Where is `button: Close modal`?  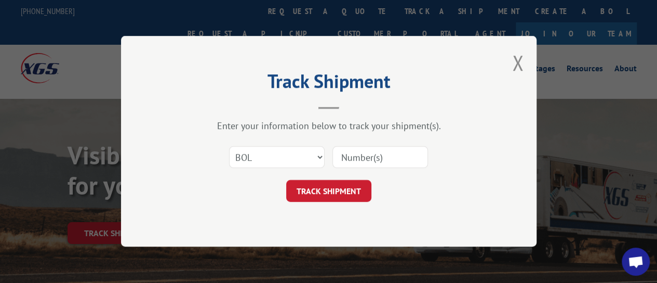
button: Close modal is located at coordinates (518, 62).